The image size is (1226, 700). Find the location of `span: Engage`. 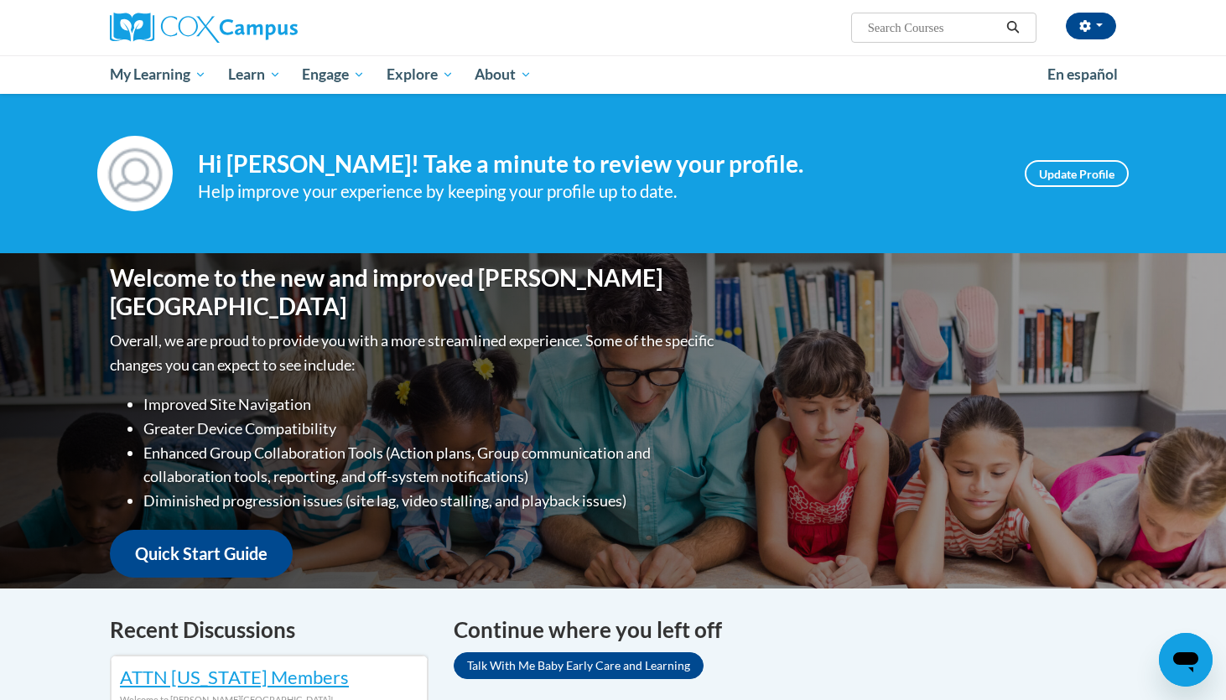

span: Engage is located at coordinates (333, 75).